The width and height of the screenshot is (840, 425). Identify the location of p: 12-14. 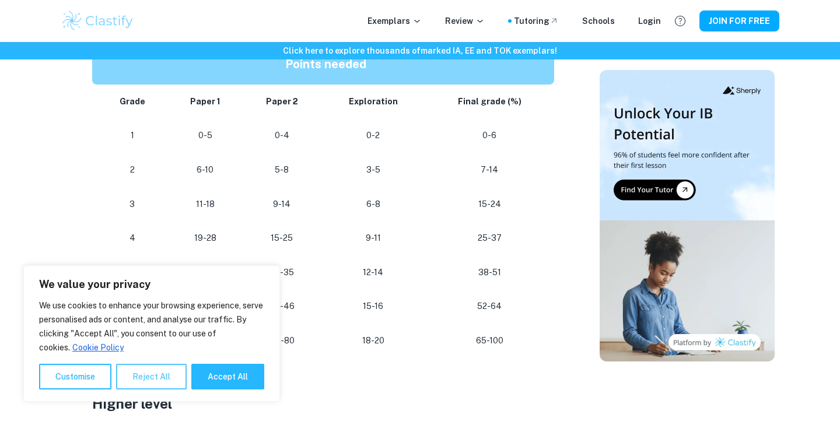
(373, 272).